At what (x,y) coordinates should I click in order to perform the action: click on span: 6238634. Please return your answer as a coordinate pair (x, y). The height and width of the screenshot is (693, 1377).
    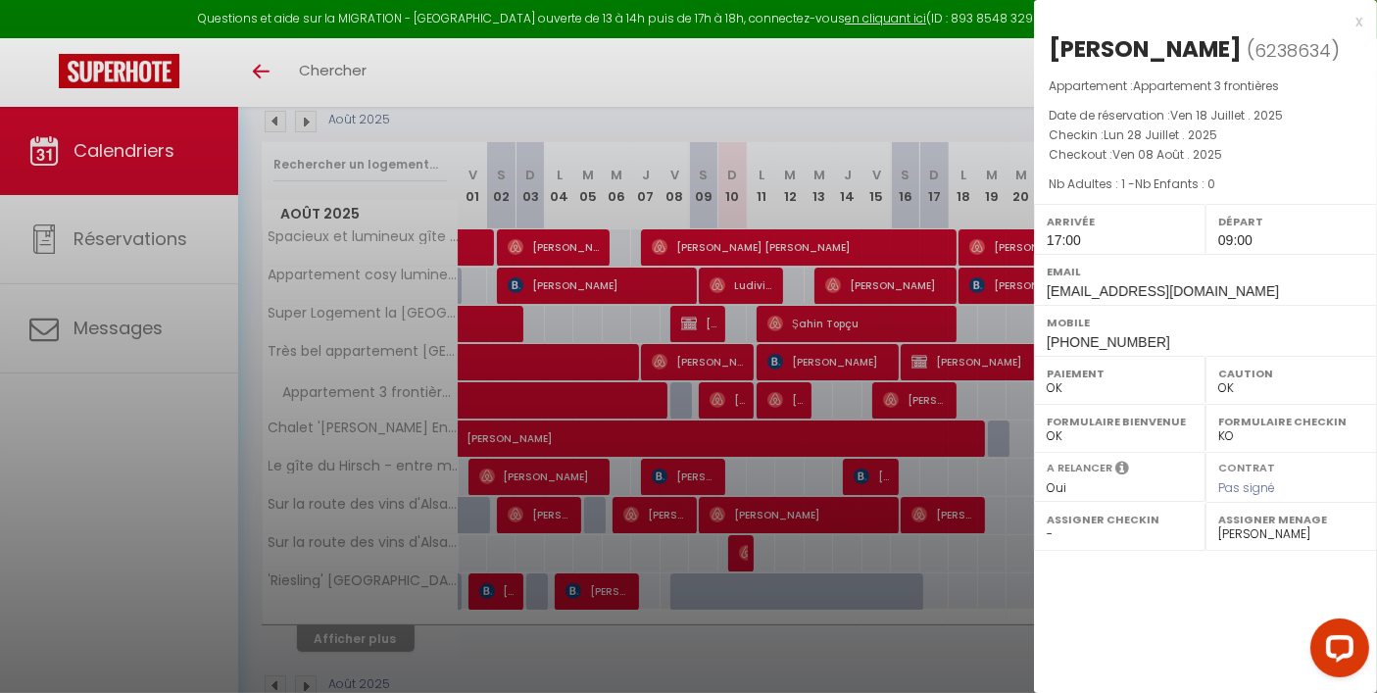
    Looking at the image, I should click on (1293, 50).